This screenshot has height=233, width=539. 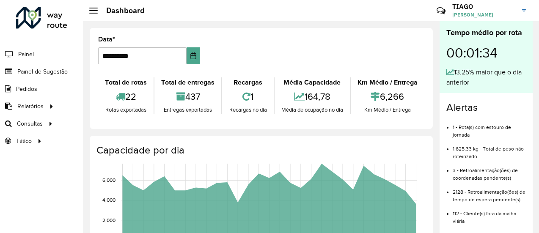 What do you see at coordinates (489, 214) in the screenshot?
I see `li: 112 - Cliente(s) fora da malha viária` at bounding box center [489, 214].